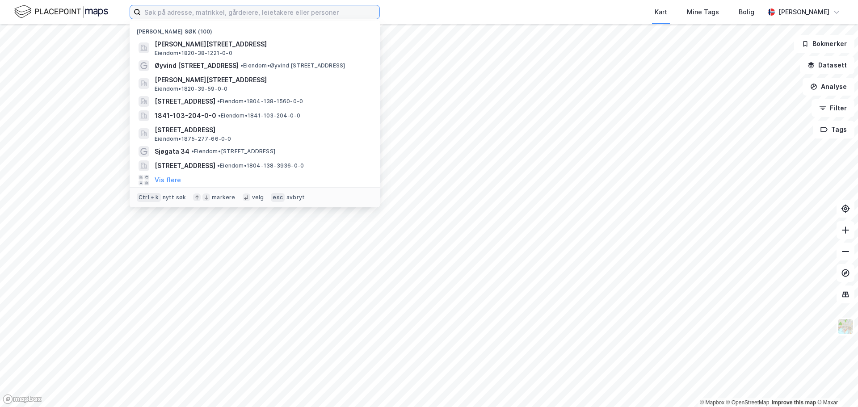 This screenshot has height=407, width=858. What do you see at coordinates (149, 198) in the screenshot?
I see `div: Ctrl + k` at bounding box center [149, 198].